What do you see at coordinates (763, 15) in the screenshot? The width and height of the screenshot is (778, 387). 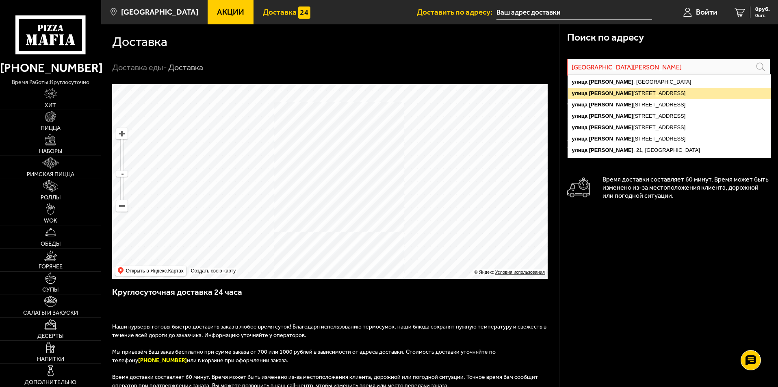 I see `span: 0 шт.` at bounding box center [763, 15].